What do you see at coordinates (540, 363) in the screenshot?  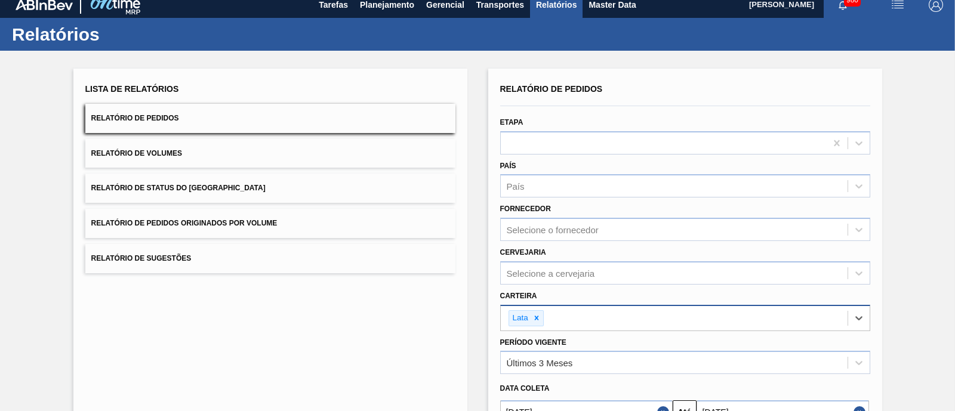 I see `div: Últimos 3 Meses` at bounding box center [540, 363].